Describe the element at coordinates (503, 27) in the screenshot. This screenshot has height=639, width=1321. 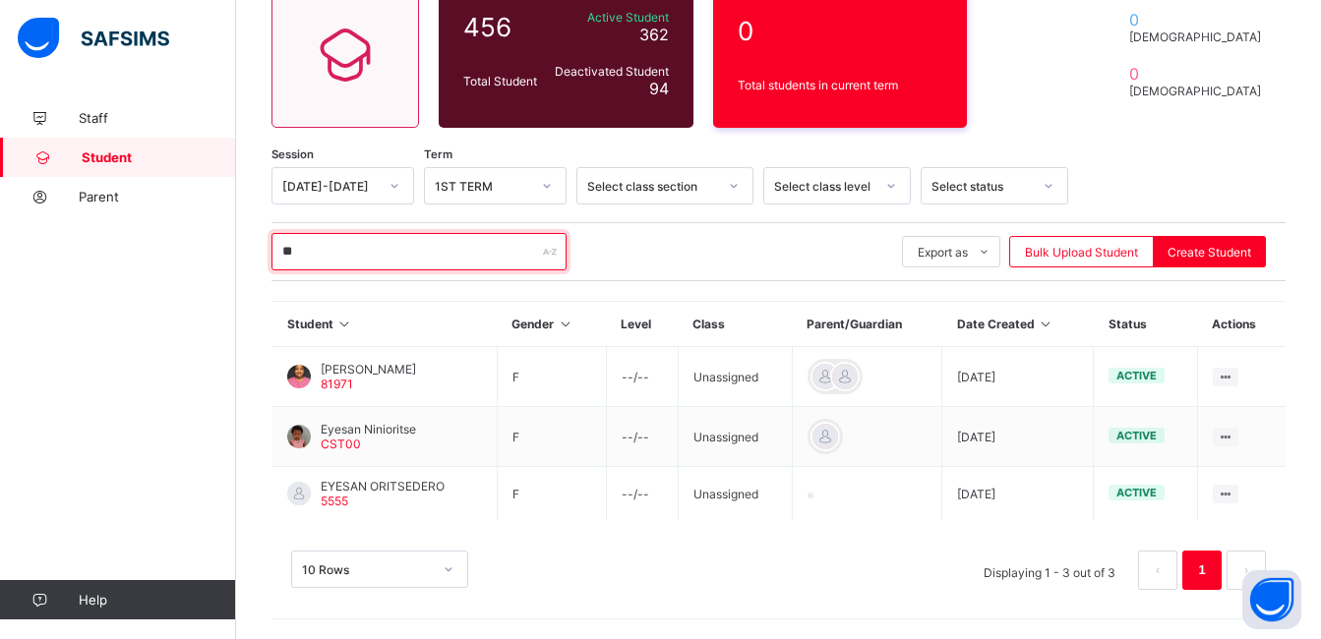
I see `span: 456` at that location.